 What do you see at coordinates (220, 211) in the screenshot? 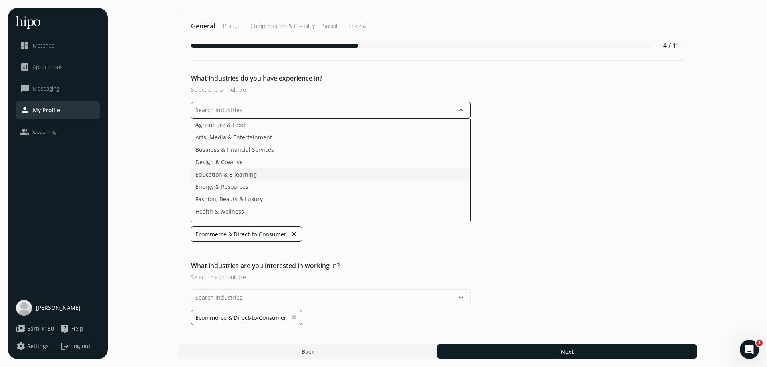
I see `span: Health & Wellness` at bounding box center [220, 211].